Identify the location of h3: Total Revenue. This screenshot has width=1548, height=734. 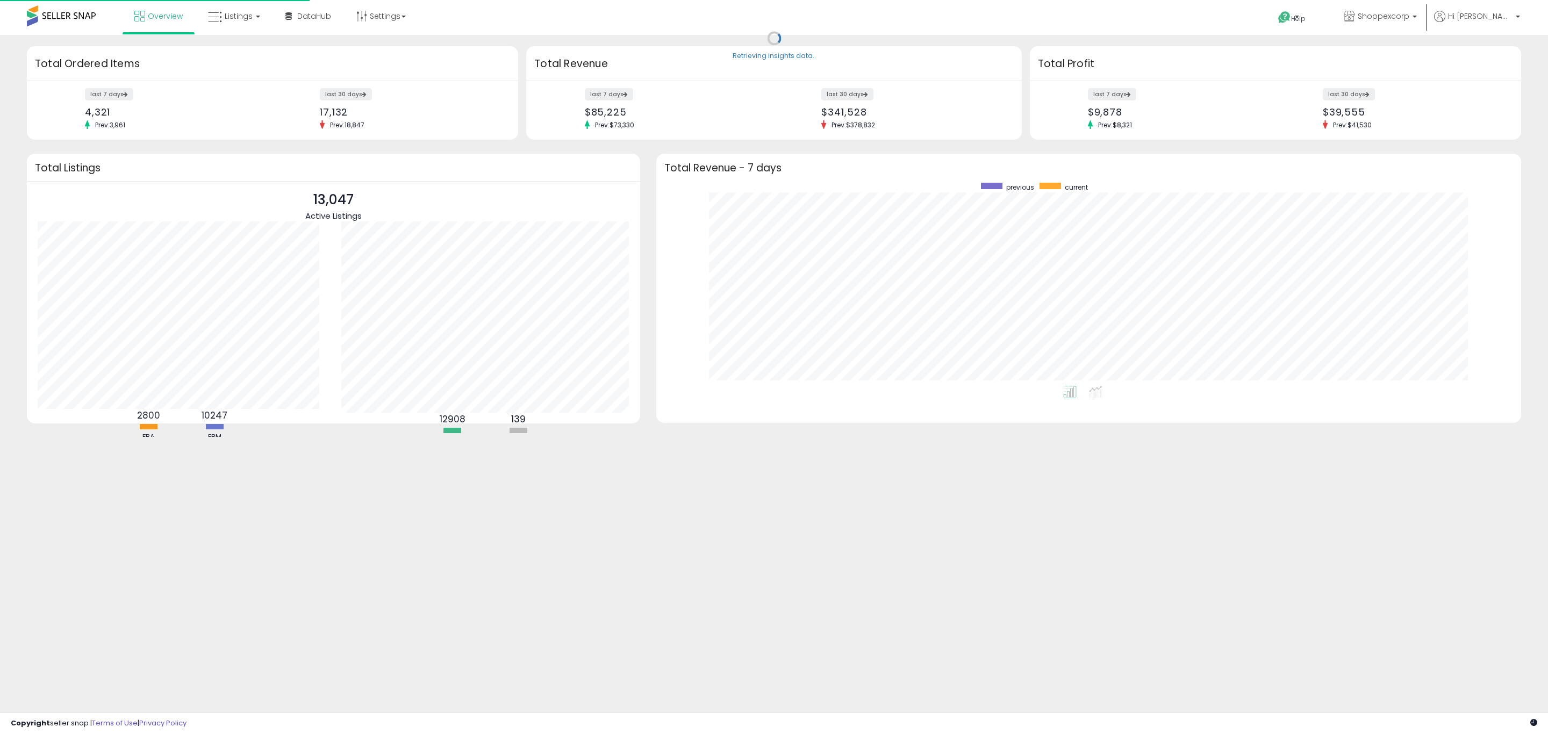
(774, 64).